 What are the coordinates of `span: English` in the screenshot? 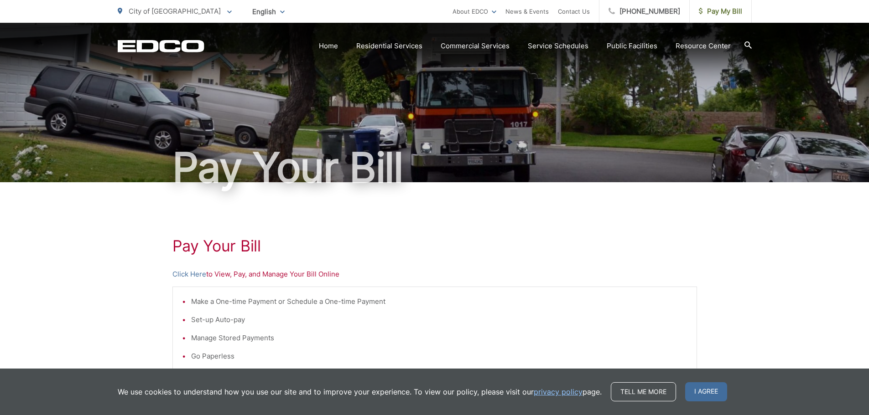 It's located at (268, 11).